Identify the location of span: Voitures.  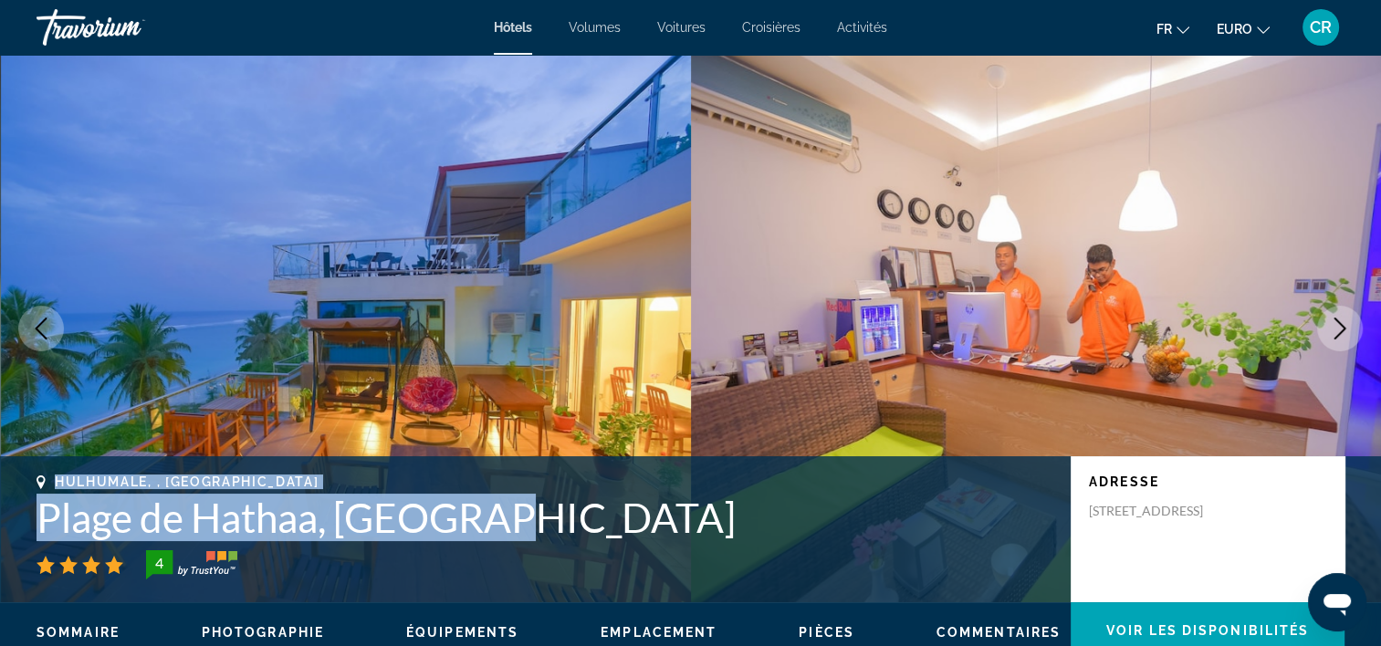
(681, 27).